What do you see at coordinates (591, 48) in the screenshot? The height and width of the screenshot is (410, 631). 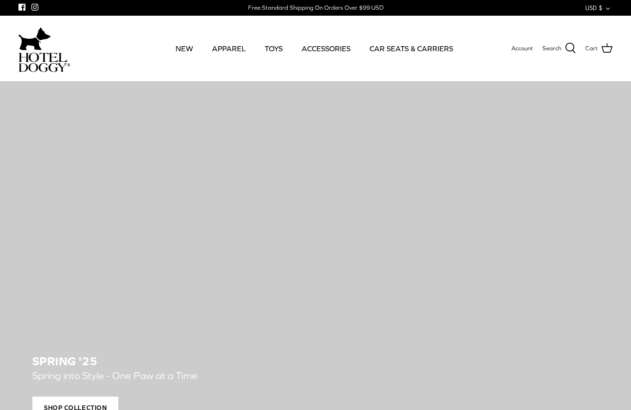 I see `span: Cart` at bounding box center [591, 48].